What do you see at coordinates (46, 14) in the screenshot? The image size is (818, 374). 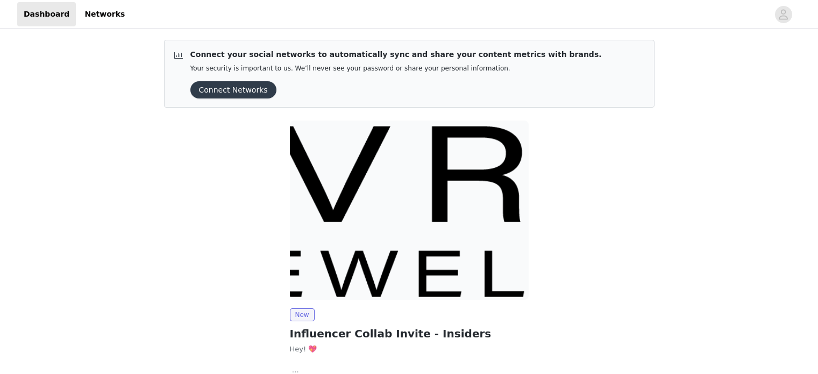 I see `a: Dashboard` at bounding box center [46, 14].